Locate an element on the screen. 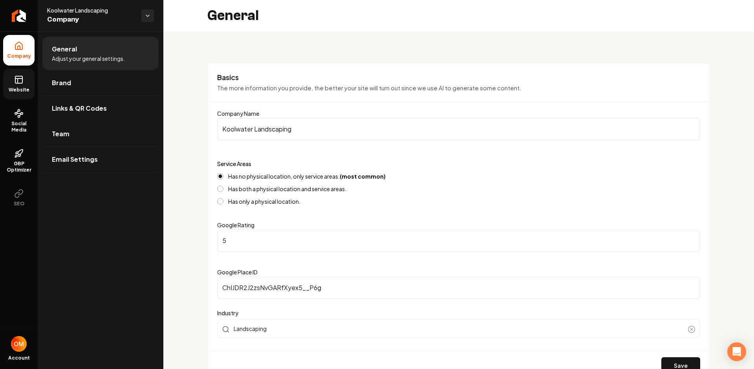 Image resolution: width=754 pixels, height=369 pixels. a: Social Media is located at coordinates (19, 121).